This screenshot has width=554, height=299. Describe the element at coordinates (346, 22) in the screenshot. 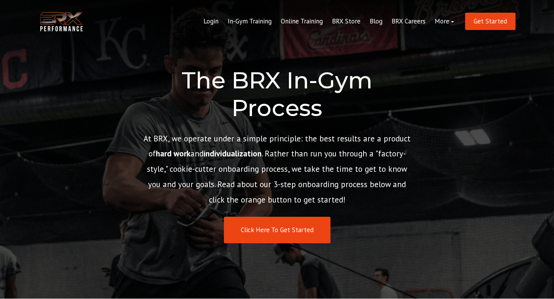

I see `a: BRX Store` at that location.